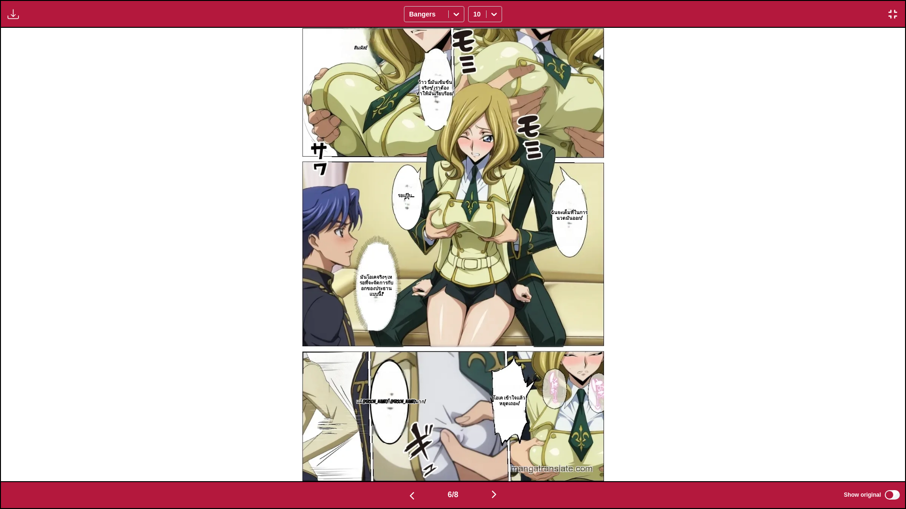 The image size is (906, 509). I want to click on p: ฉันจะเต็มที่ในการนวดมันออก!, so click(569, 216).